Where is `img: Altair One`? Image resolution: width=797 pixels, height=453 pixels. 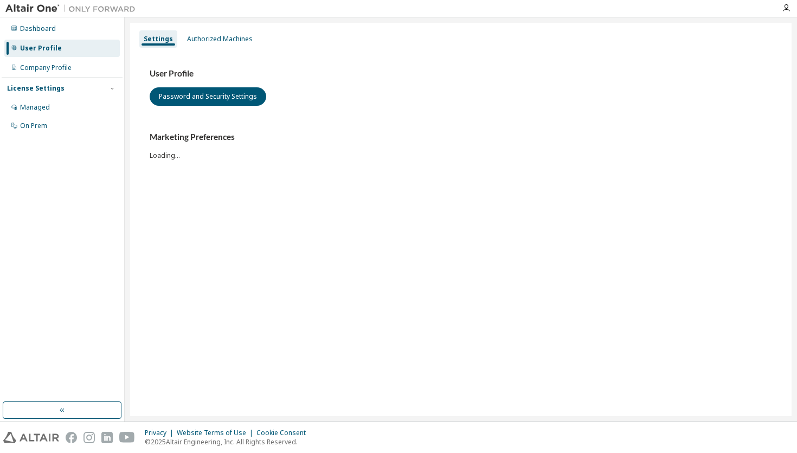
img: Altair One is located at coordinates (73, 9).